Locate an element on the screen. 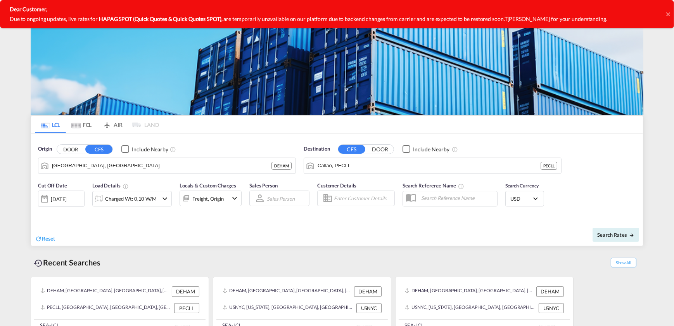  div: Freight Origin is located at coordinates (208, 198).